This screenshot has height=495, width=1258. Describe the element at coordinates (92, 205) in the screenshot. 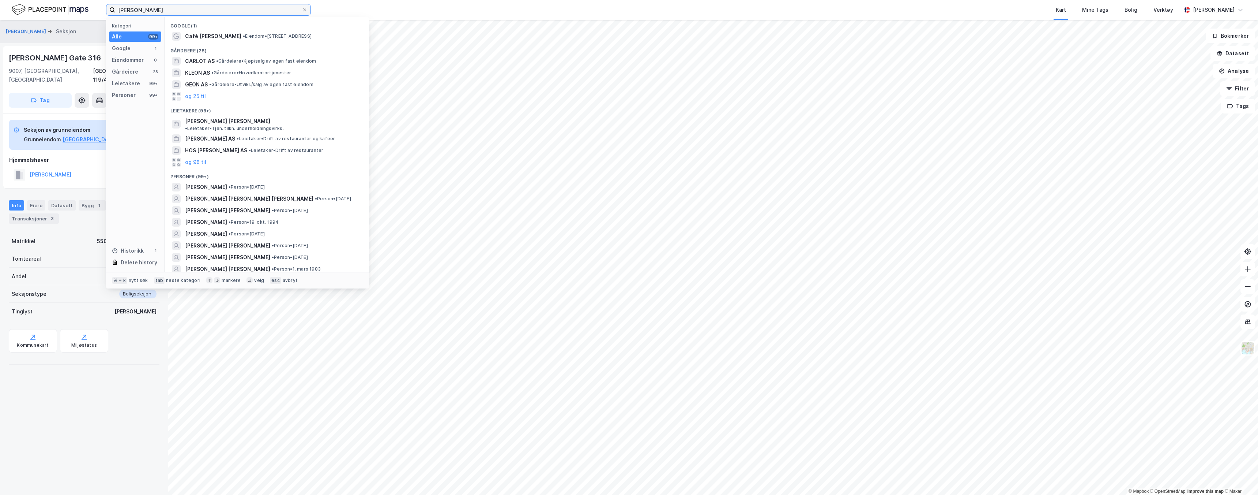

I see `div: Bygg` at that location.